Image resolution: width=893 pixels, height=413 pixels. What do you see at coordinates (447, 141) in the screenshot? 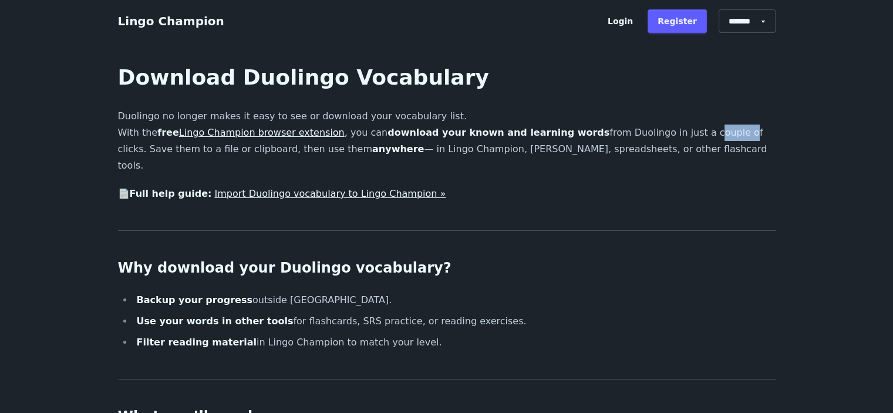
I see `p: Duolingo no longer makes it easy to see or download your vocabulary list. With the , you can from...` at bounding box center [447, 141].